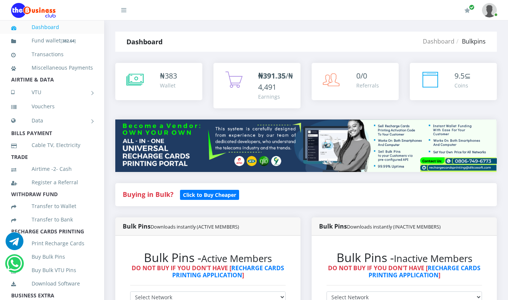  What do you see at coordinates (52, 68) in the screenshot?
I see `a: Miscellaneous Payments` at bounding box center [52, 68].